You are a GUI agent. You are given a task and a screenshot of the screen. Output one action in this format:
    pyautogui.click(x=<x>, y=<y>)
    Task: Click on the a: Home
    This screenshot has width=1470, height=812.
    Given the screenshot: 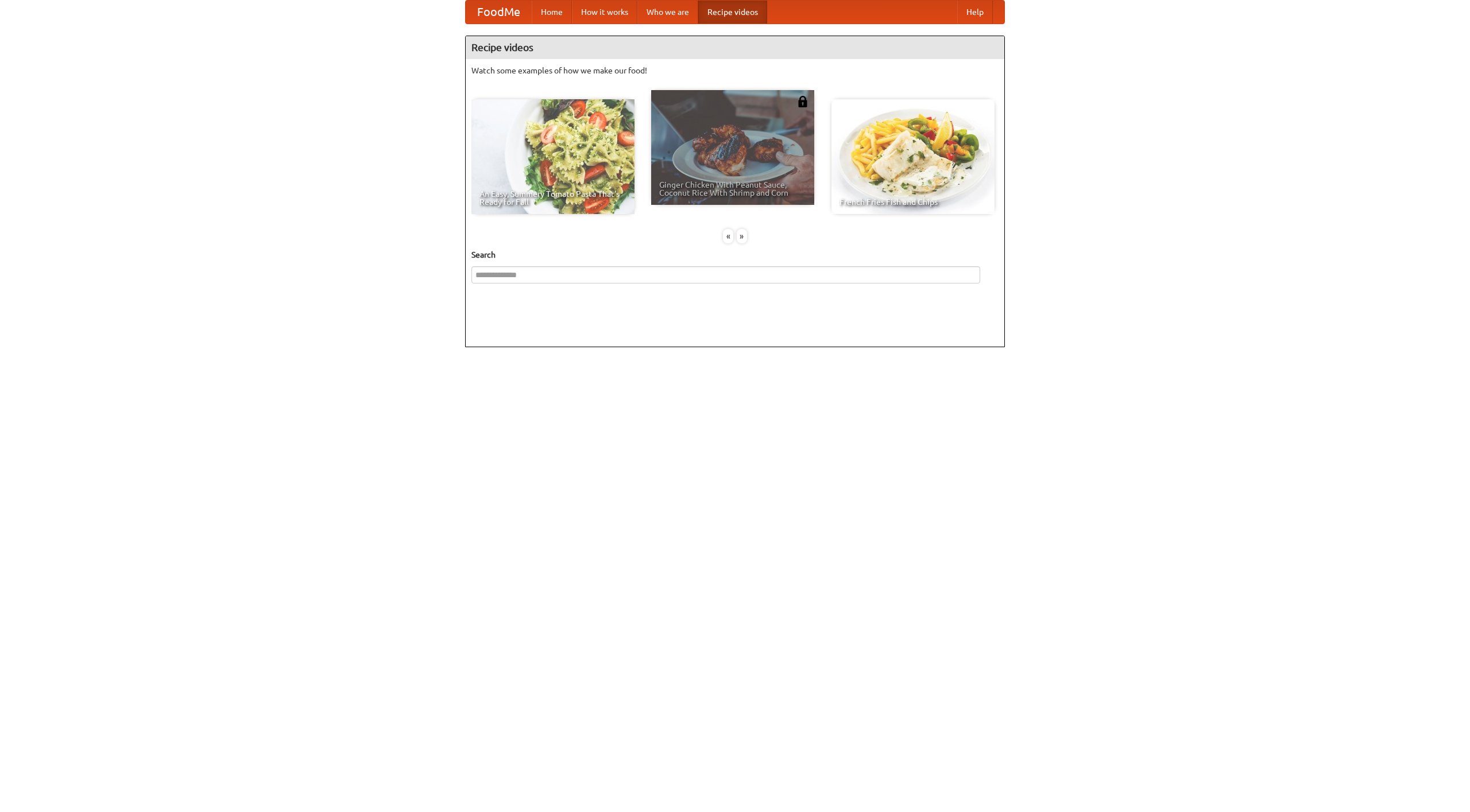 What is the action you would take?
    pyautogui.click(x=552, y=12)
    